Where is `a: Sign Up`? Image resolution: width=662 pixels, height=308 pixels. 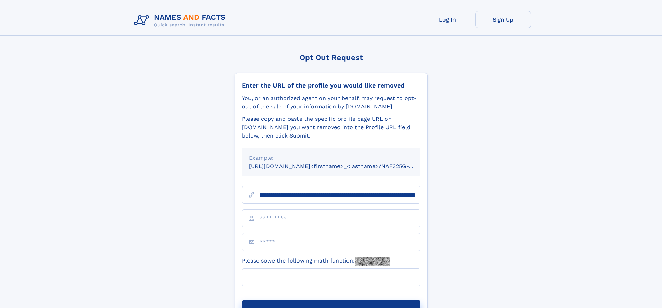
a: Sign Up is located at coordinates (503, 19).